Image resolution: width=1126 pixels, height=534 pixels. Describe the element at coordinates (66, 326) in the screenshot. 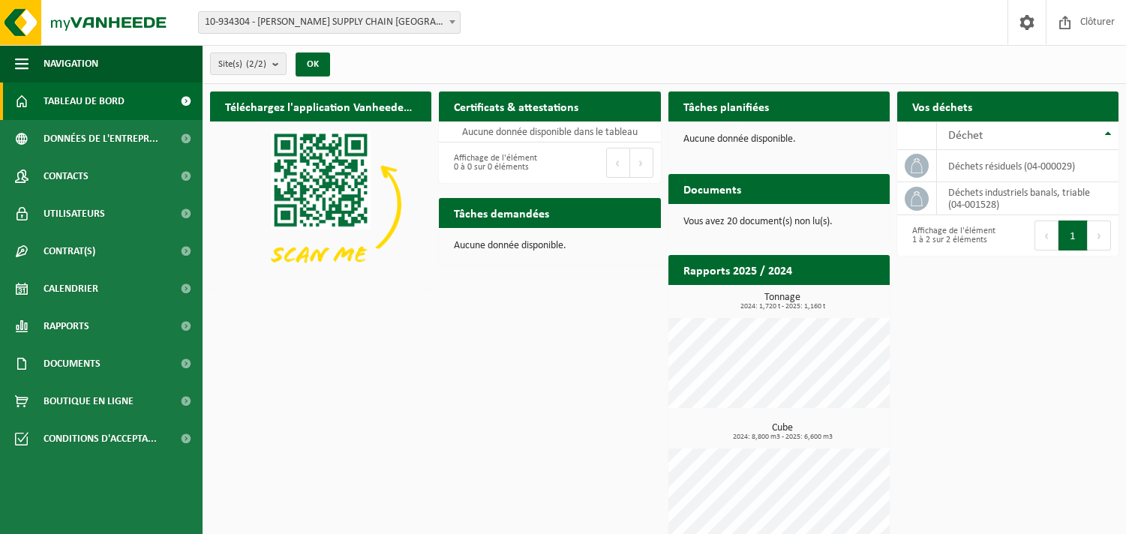

I see `span: Rapports` at that location.